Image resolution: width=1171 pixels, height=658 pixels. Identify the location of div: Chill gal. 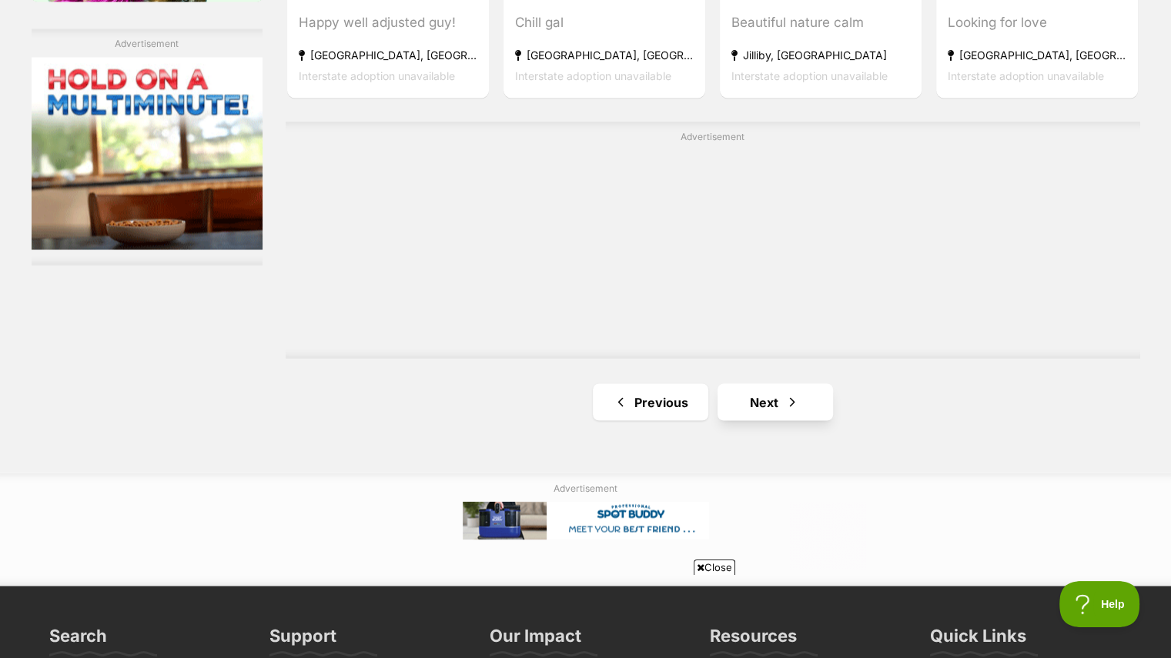
(604, 22).